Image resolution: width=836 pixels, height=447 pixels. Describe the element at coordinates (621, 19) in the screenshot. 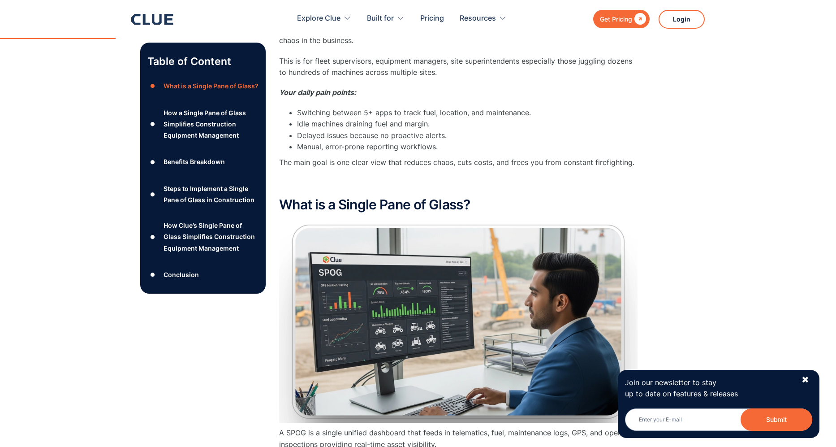

I see `a: Get Pricing` at that location.